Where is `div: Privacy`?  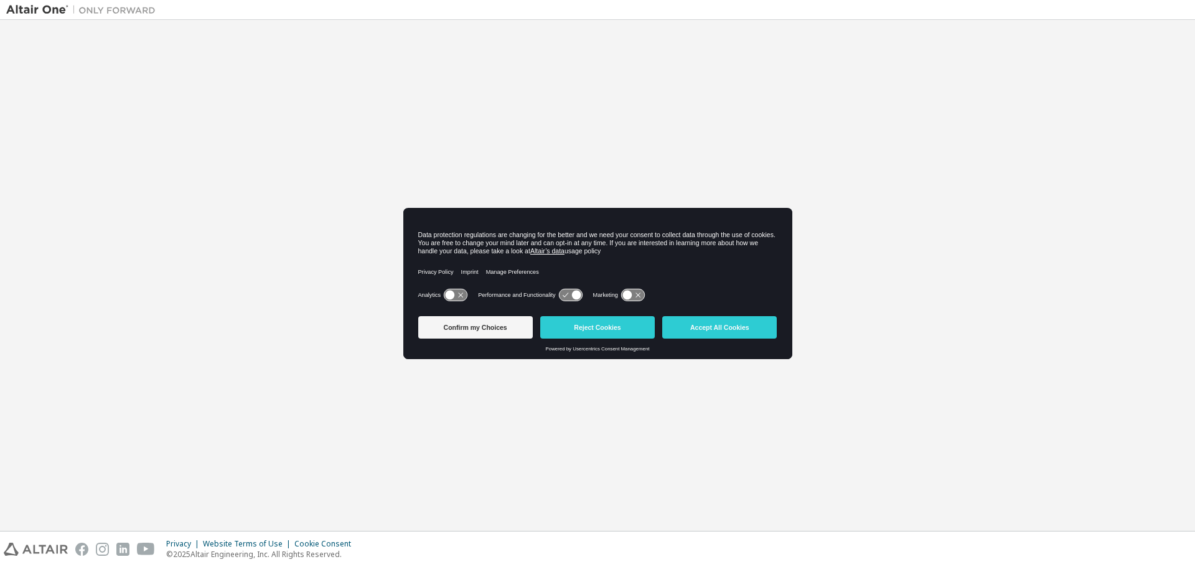
div: Privacy is located at coordinates (184, 544).